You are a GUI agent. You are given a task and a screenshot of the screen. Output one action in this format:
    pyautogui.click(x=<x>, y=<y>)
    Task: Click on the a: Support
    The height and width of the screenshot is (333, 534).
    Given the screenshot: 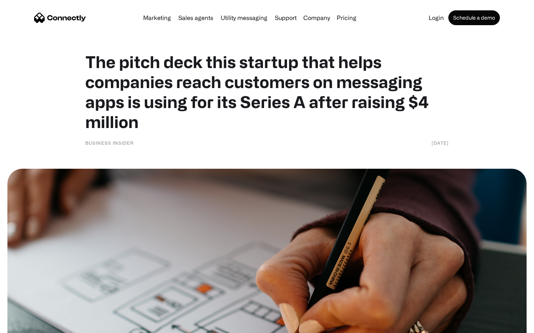 What is the action you would take?
    pyautogui.click(x=285, y=18)
    